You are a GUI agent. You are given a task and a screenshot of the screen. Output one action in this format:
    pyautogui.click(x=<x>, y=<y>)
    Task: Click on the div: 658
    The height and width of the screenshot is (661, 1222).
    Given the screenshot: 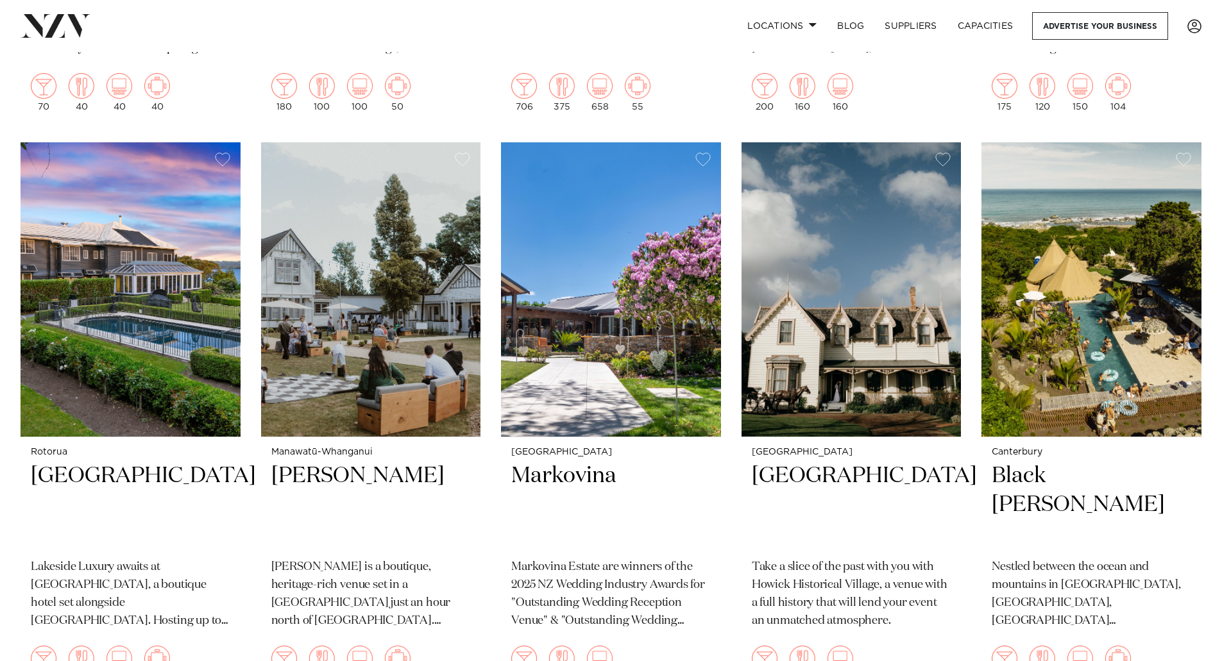 What is the action you would take?
    pyautogui.click(x=600, y=92)
    